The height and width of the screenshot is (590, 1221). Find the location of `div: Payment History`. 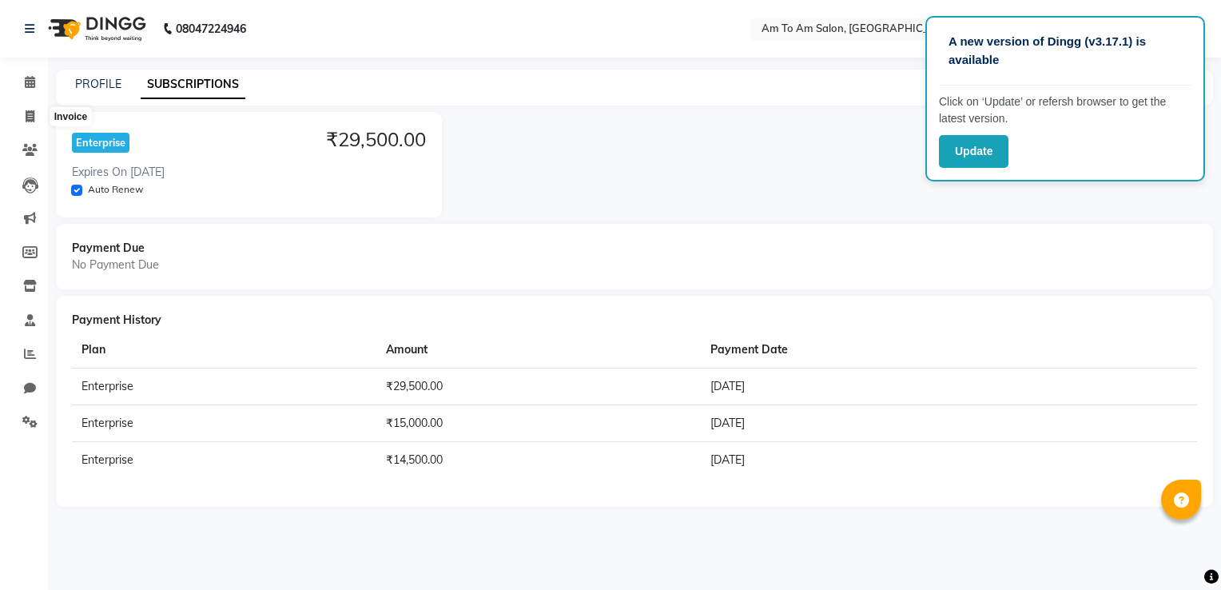

div: Payment History is located at coordinates (635, 320).